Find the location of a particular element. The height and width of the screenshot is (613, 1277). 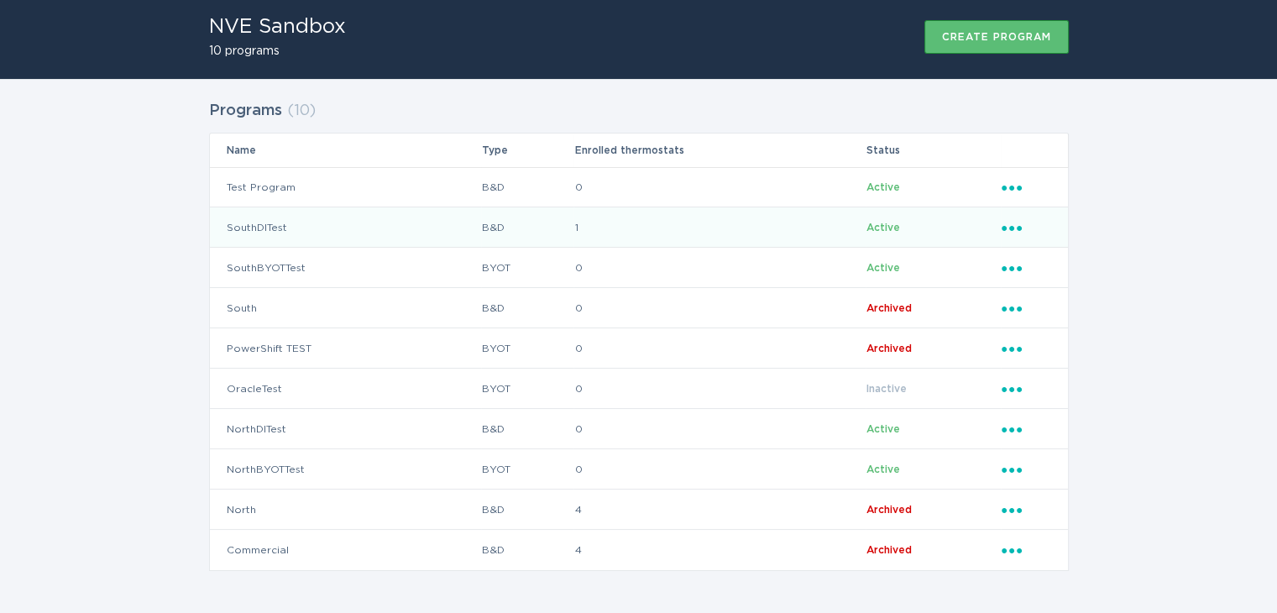

td: South is located at coordinates (345, 308).